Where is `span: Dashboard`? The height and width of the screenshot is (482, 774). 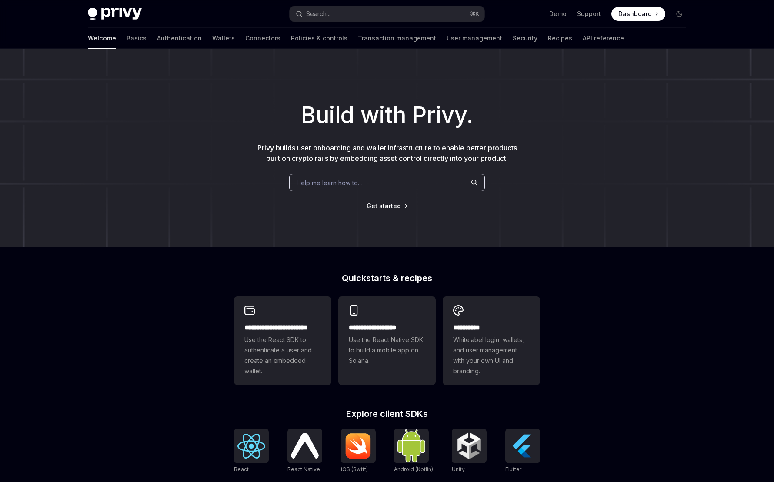 span: Dashboard is located at coordinates (635, 14).